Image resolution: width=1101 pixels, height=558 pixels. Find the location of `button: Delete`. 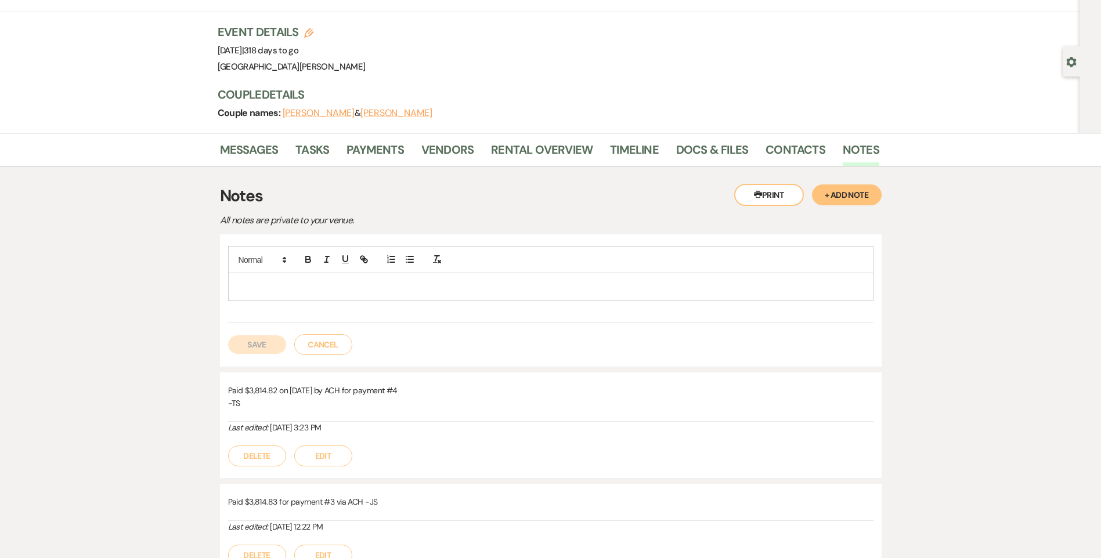

button: Delete is located at coordinates (257, 456).